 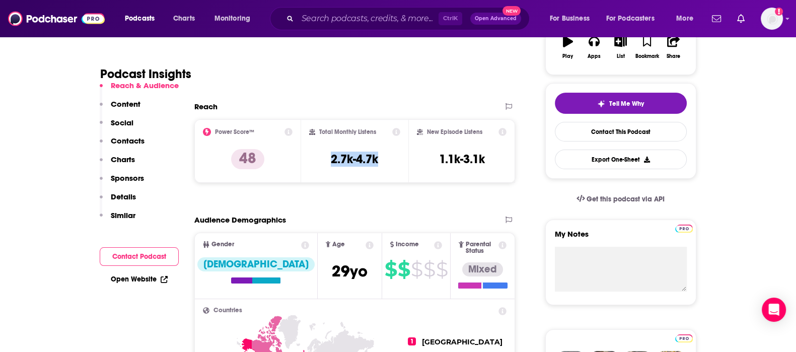 What do you see at coordinates (139, 256) in the screenshot?
I see `button: Contact Podcast` at bounding box center [139, 256].